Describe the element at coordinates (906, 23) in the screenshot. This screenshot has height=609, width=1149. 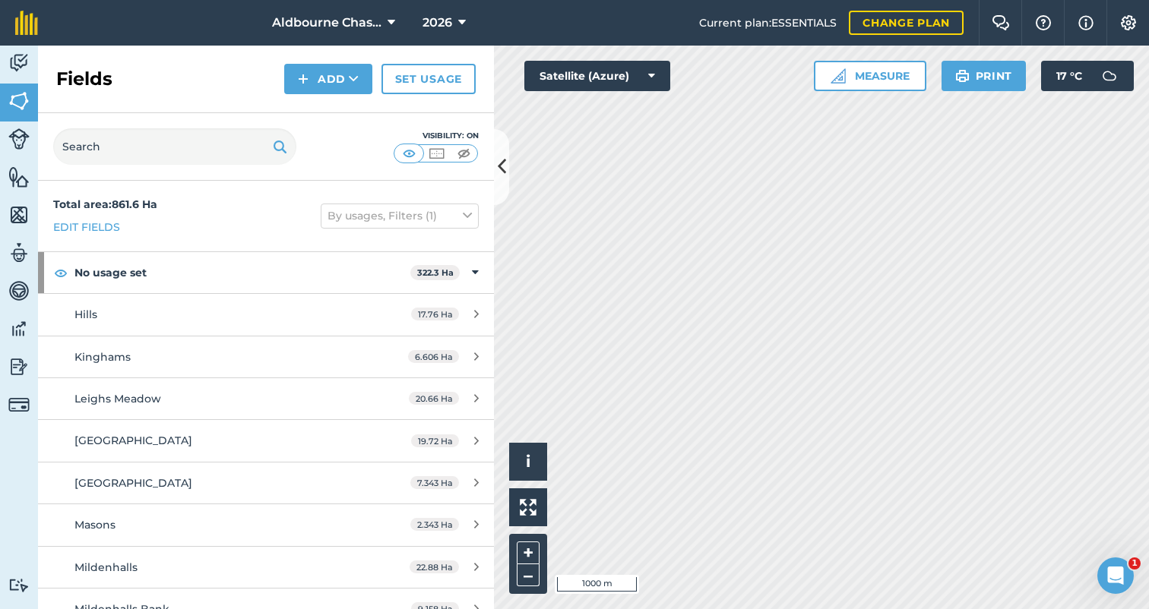
I see `a: Change plan` at that location.